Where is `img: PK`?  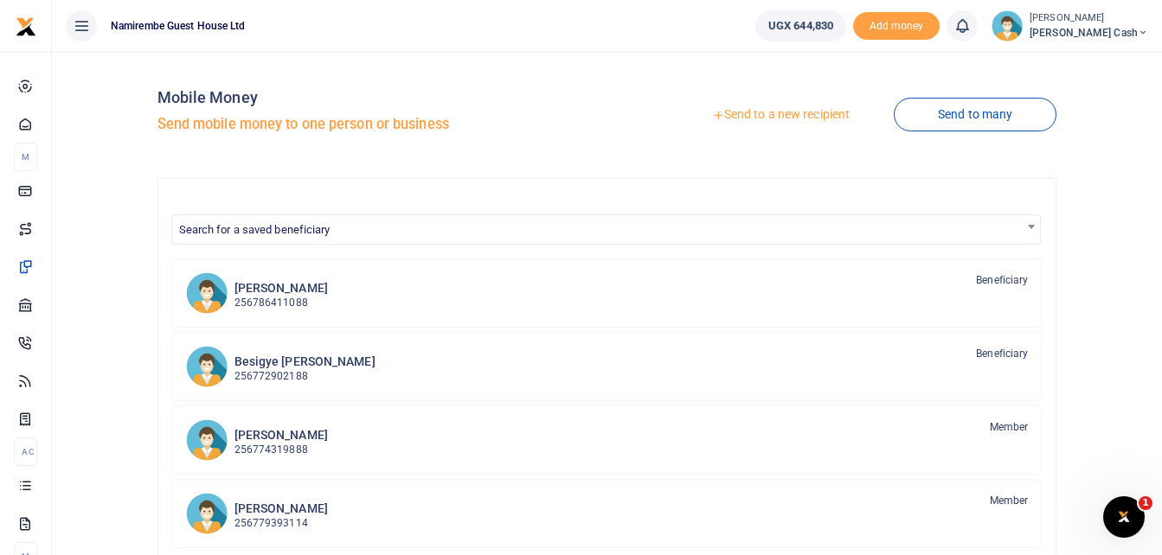 img: PK is located at coordinates (207, 440).